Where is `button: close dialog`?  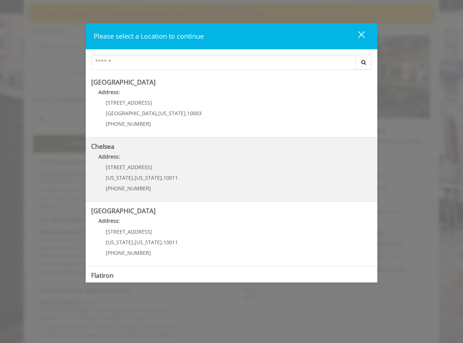 button: close dialog is located at coordinates (357, 36).